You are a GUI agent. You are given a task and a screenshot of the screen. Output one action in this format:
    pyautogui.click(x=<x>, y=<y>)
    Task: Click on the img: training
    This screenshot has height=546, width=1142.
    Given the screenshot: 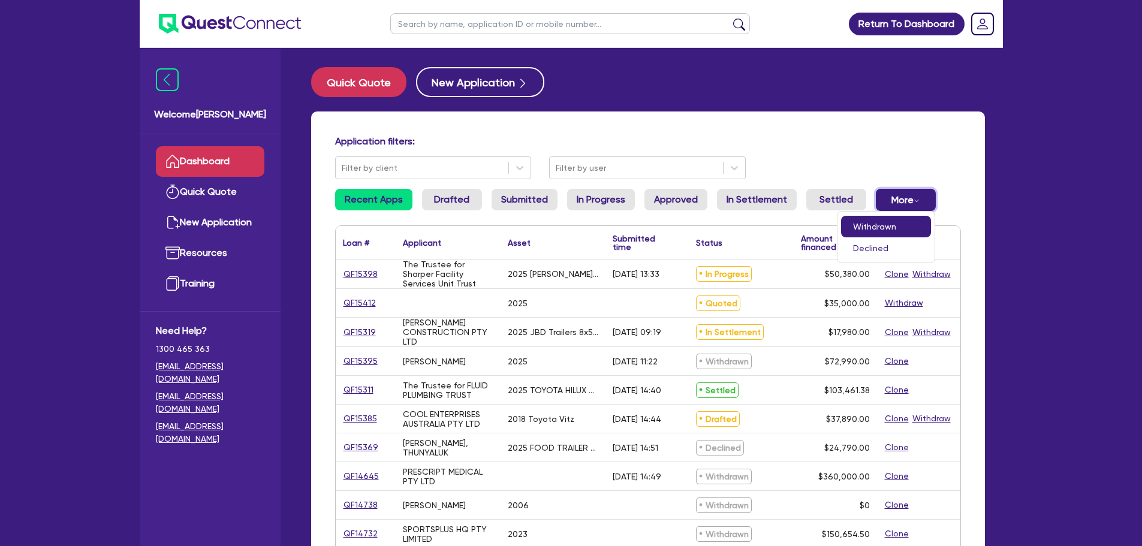 What is the action you would take?
    pyautogui.click(x=173, y=284)
    